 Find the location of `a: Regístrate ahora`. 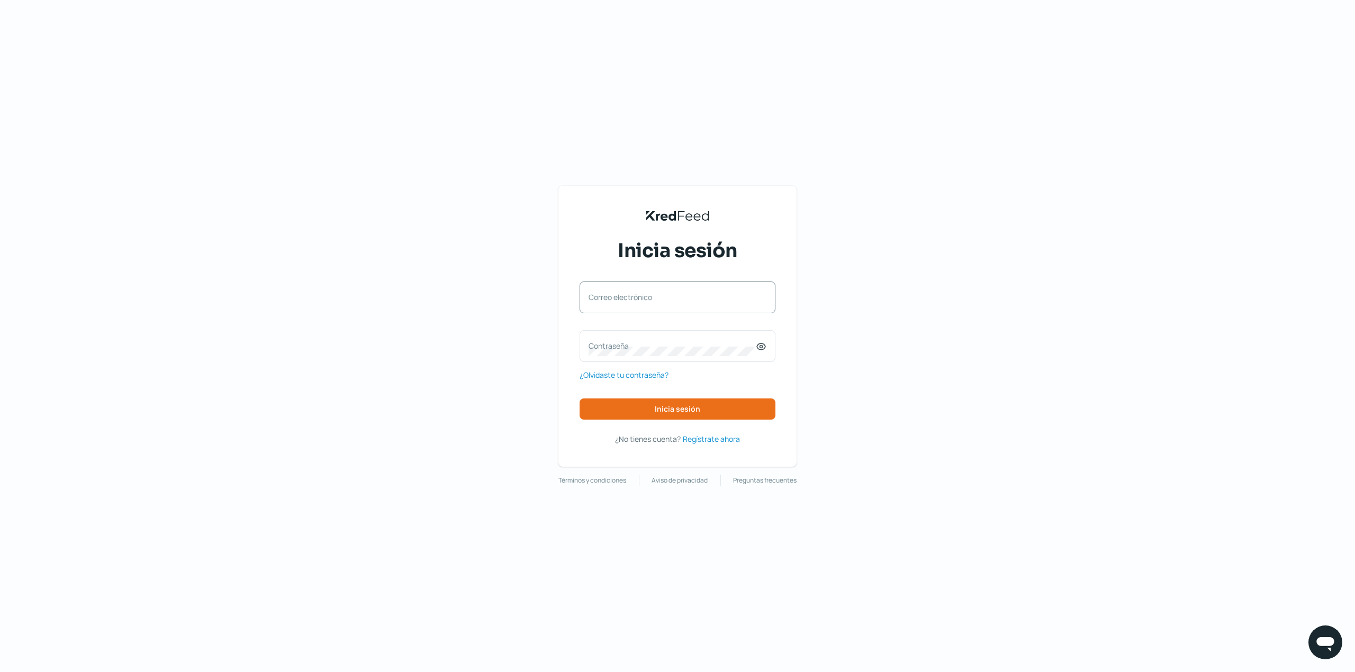

a: Regístrate ahora is located at coordinates (711, 439).